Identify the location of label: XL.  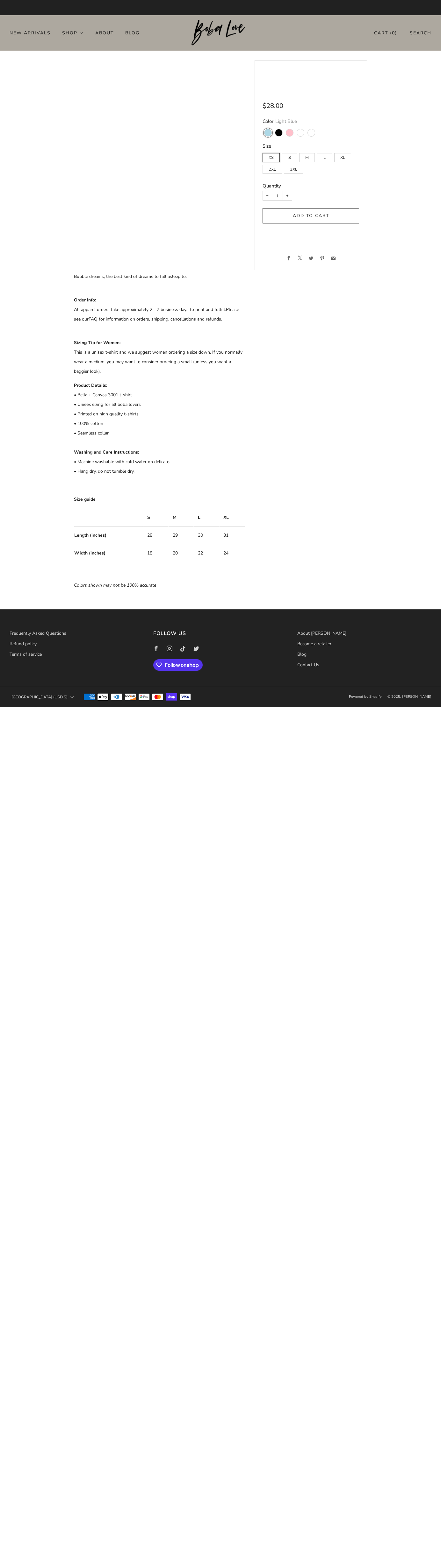
(342, 158).